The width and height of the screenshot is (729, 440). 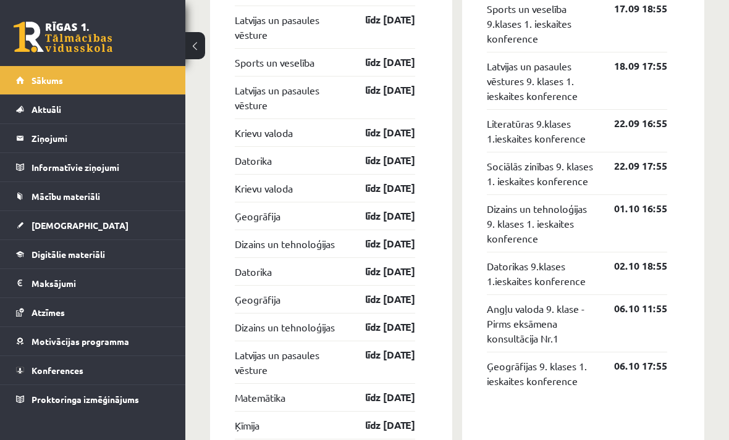 I want to click on a: Sports un veselība, so click(x=274, y=62).